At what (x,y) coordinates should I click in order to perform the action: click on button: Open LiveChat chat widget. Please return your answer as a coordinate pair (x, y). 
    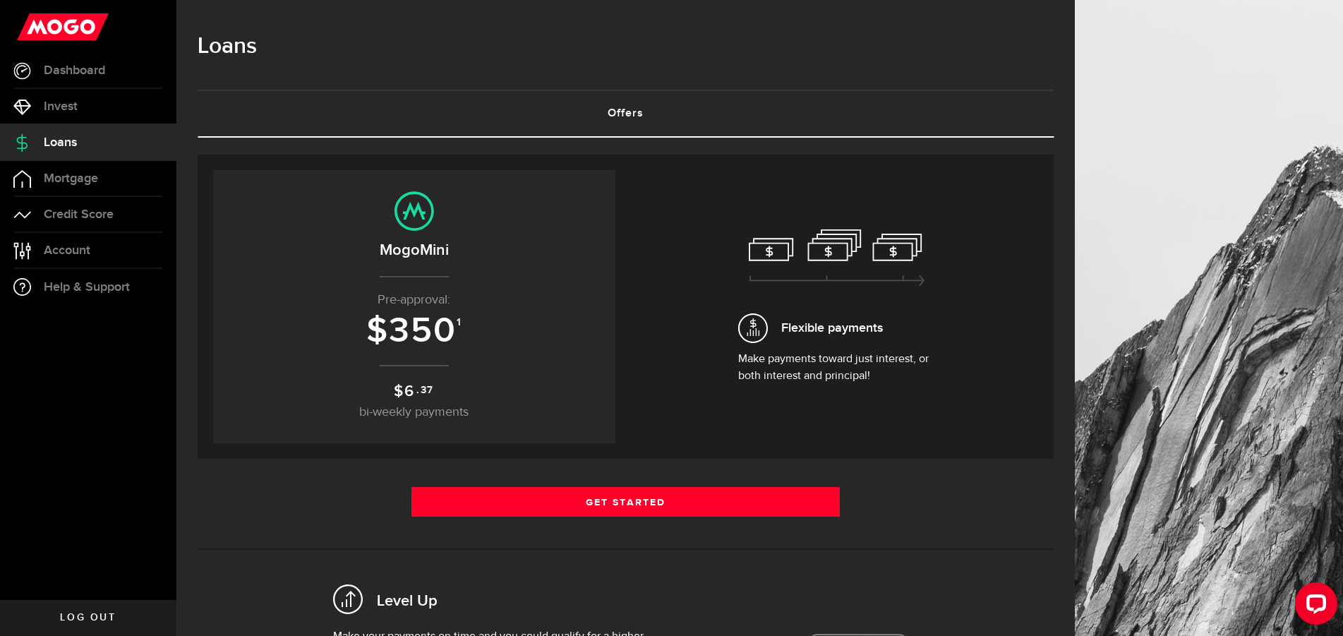
    Looking at the image, I should click on (32, 27).